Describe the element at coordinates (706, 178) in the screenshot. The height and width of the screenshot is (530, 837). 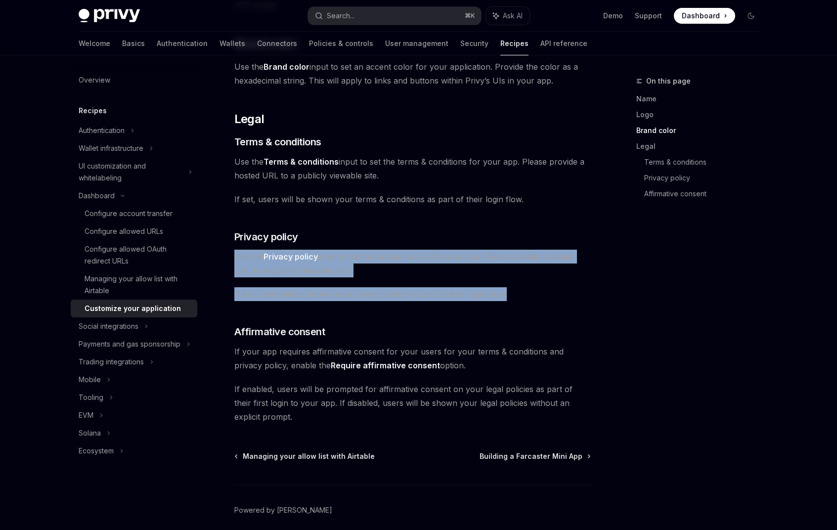
I see `a: Privacy policy` at that location.